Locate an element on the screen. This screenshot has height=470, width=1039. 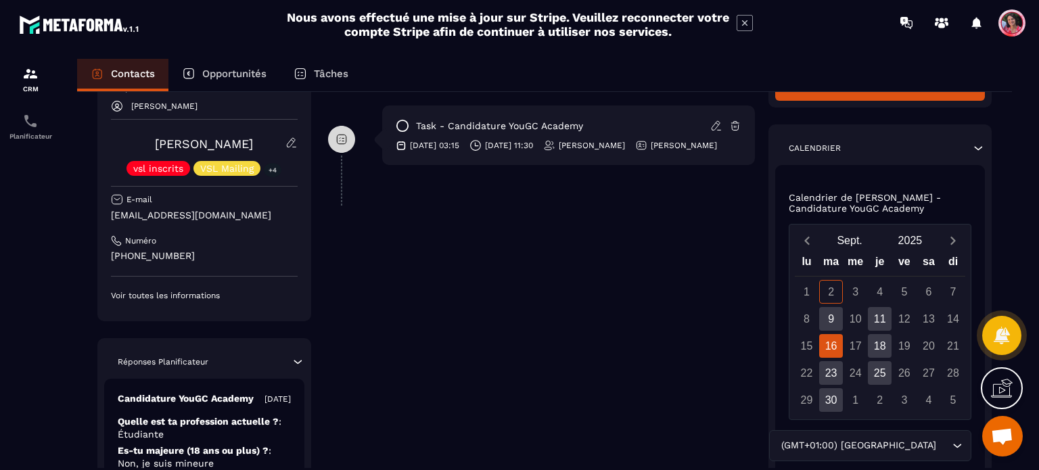
p: +4 is located at coordinates (273, 170).